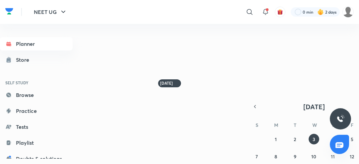 The image size is (359, 164). What do you see at coordinates (333, 139) in the screenshot?
I see `button: September 4, 2025` at bounding box center [333, 139].